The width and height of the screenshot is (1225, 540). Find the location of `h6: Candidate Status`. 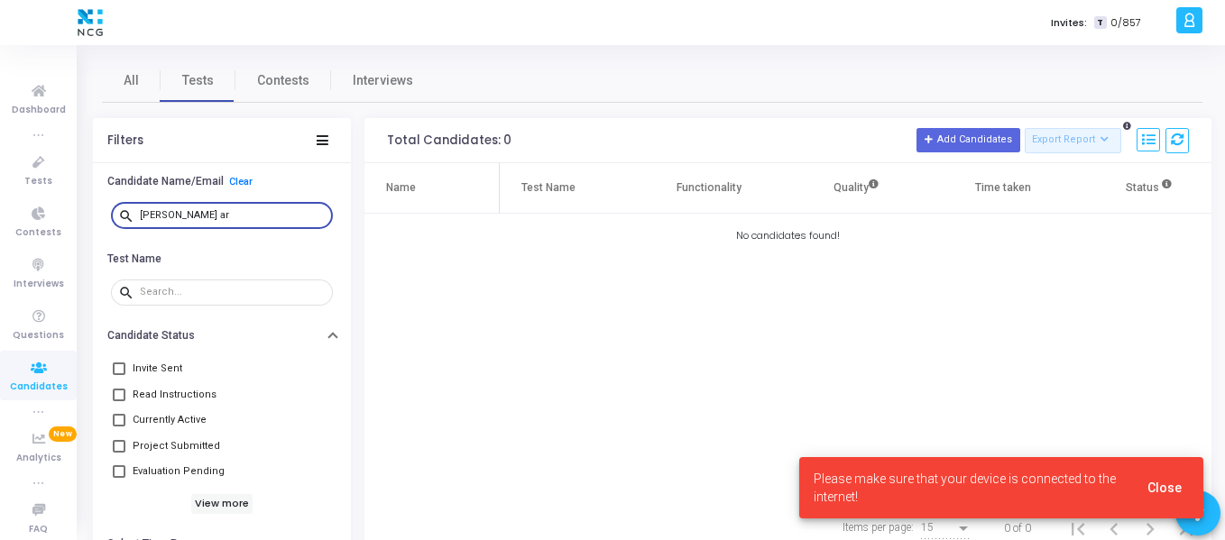

h6: Candidate Status is located at coordinates (151, 336).